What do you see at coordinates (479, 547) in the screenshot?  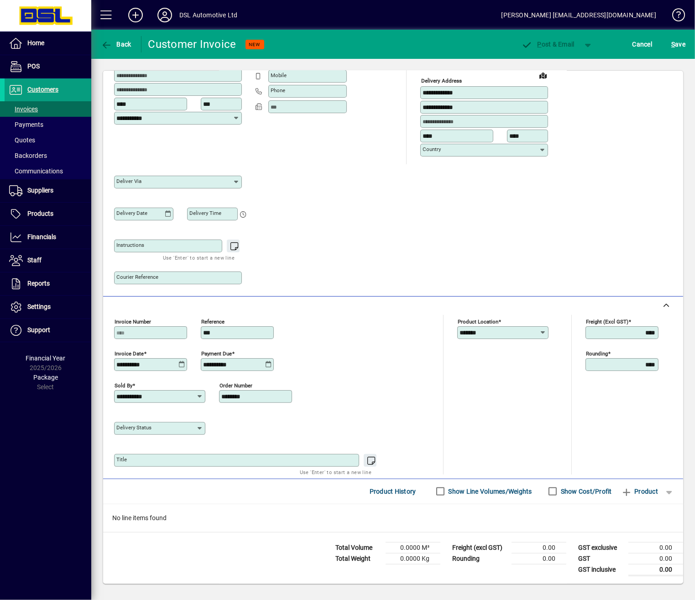 I see `td: Freight (excl GST)` at bounding box center [479, 547].